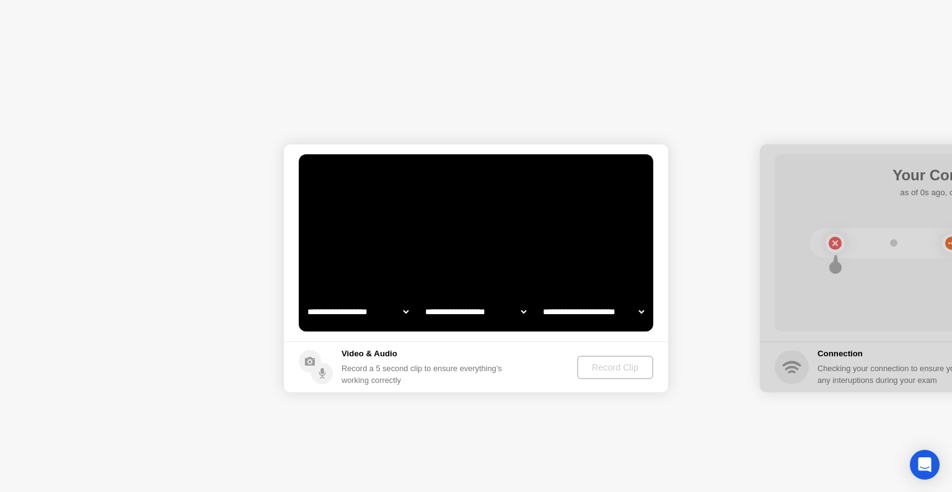 The height and width of the screenshot is (492, 952). Describe the element at coordinates (358, 312) in the screenshot. I see `select: Available cameras` at that location.